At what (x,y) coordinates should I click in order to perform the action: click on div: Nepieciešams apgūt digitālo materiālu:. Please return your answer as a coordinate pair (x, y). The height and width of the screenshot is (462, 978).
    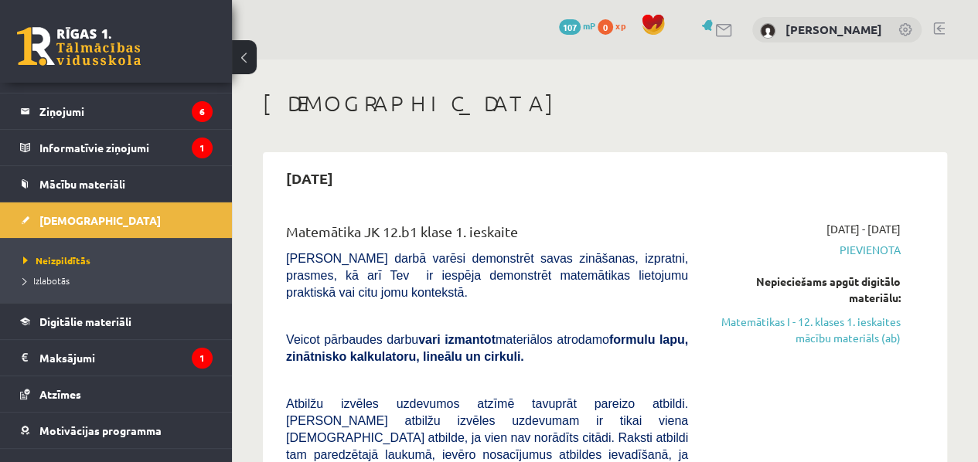
    Looking at the image, I should click on (805, 290).